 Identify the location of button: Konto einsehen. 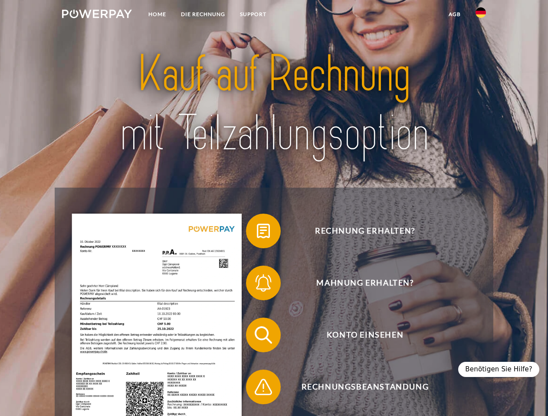
(359, 335).